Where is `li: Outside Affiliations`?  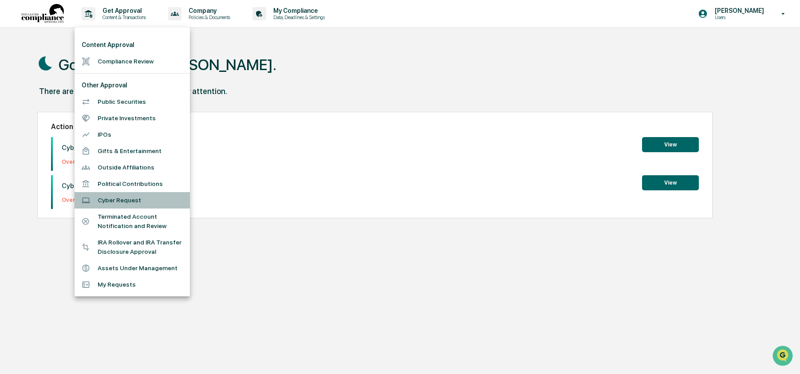 li: Outside Affiliations is located at coordinates (132, 167).